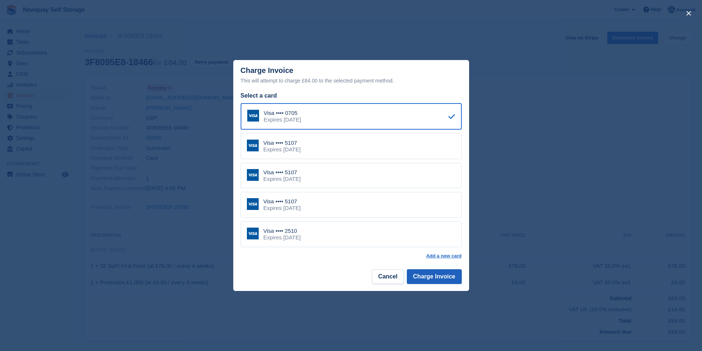 The image size is (702, 351). What do you see at coordinates (688, 13) in the screenshot?
I see `button: close` at bounding box center [688, 13].